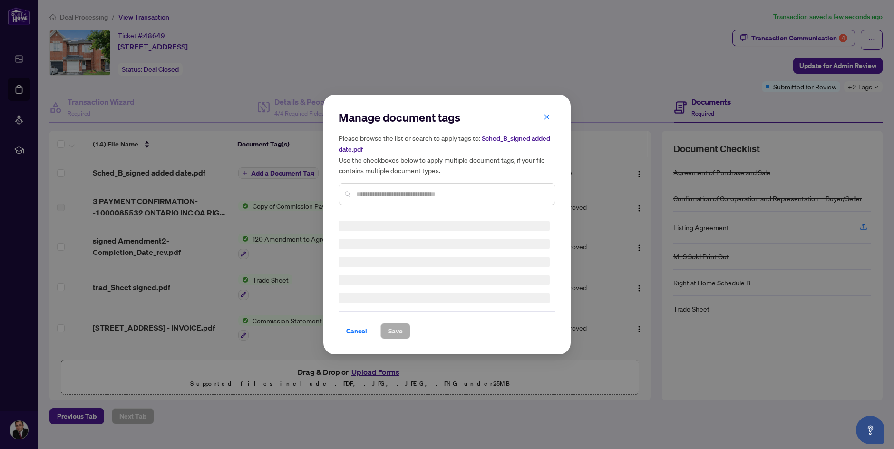 The width and height of the screenshot is (894, 449). What do you see at coordinates (447, 117) in the screenshot?
I see `h2: Manage document tags` at bounding box center [447, 117].